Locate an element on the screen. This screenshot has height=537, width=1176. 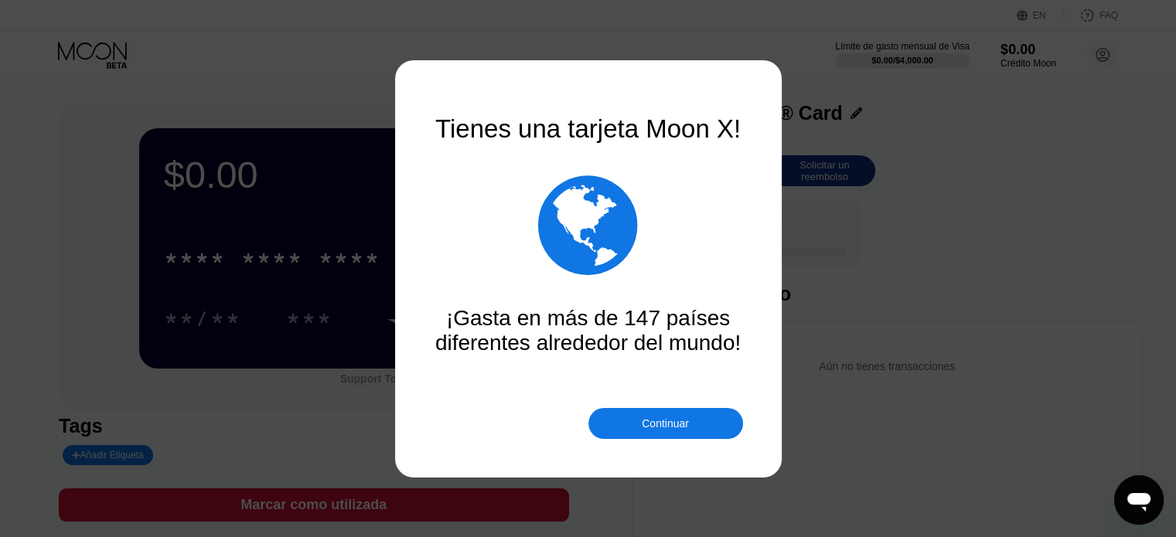
div: ¡Gasta en más de 147 países diferentes alrededor del mundo! is located at coordinates (588, 331).